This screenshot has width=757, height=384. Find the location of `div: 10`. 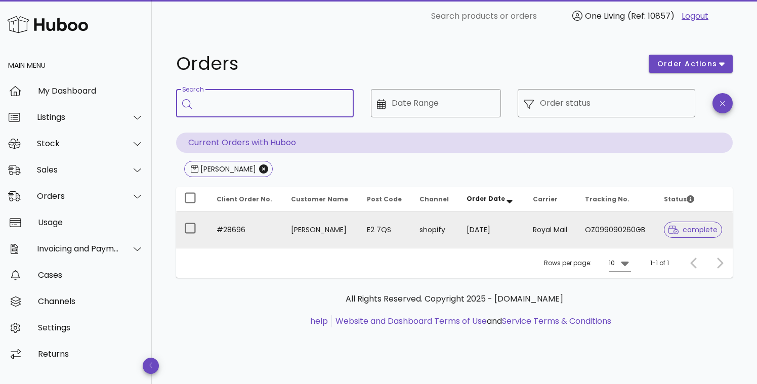

div: 10 is located at coordinates (612, 263).